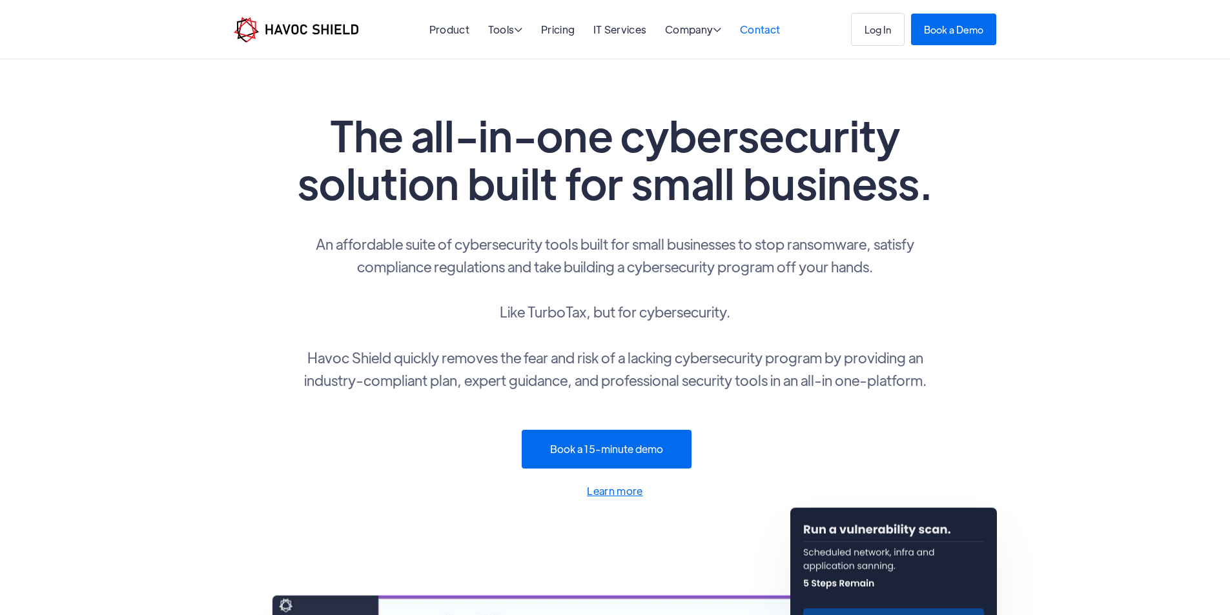 This screenshot has height=615, width=1230. What do you see at coordinates (953, 29) in the screenshot?
I see `a: Book a Demo` at bounding box center [953, 29].